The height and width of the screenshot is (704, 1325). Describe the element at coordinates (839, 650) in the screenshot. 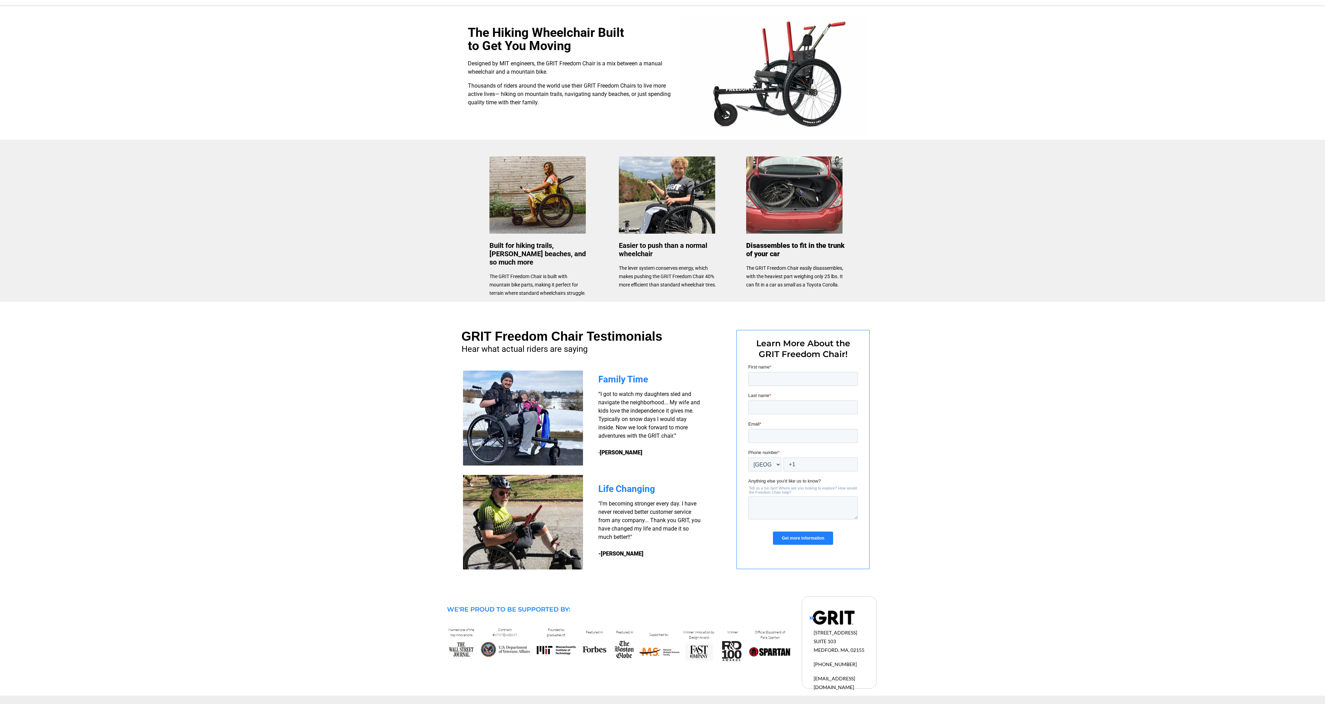

I see `span: MEDFORD, MA, 02155` at that location.